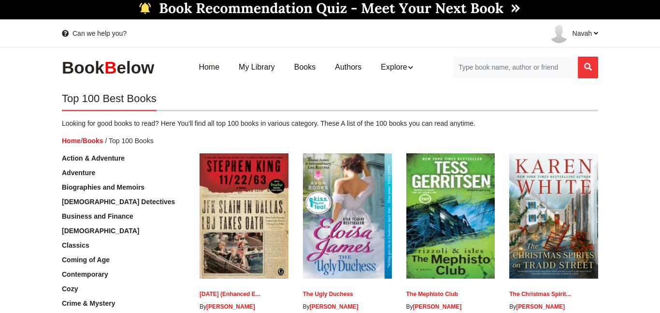 The height and width of the screenshot is (313, 660). I want to click on a: Explore, so click(397, 67).